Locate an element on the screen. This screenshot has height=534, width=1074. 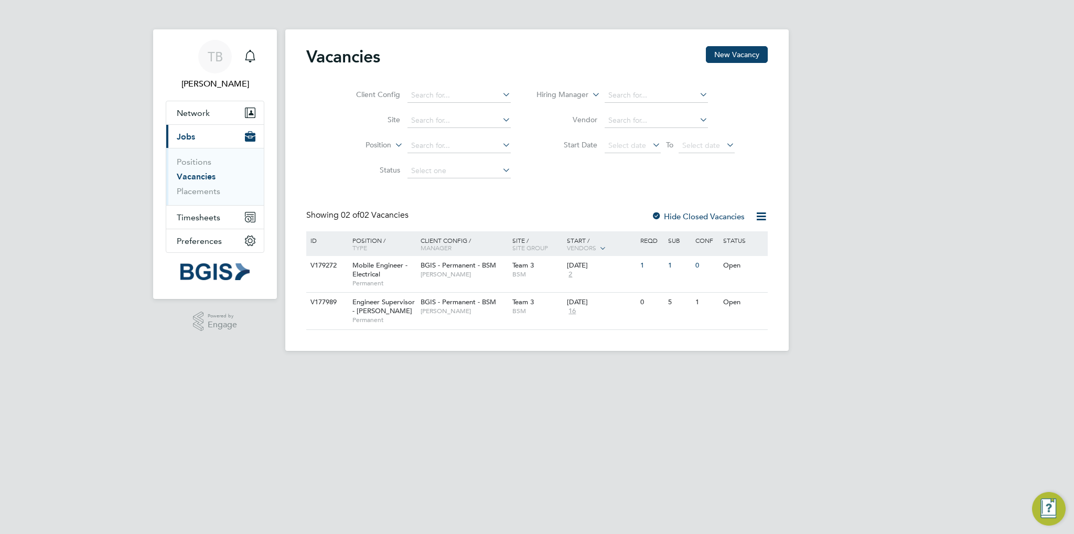
span: 16 is located at coordinates (572, 311).